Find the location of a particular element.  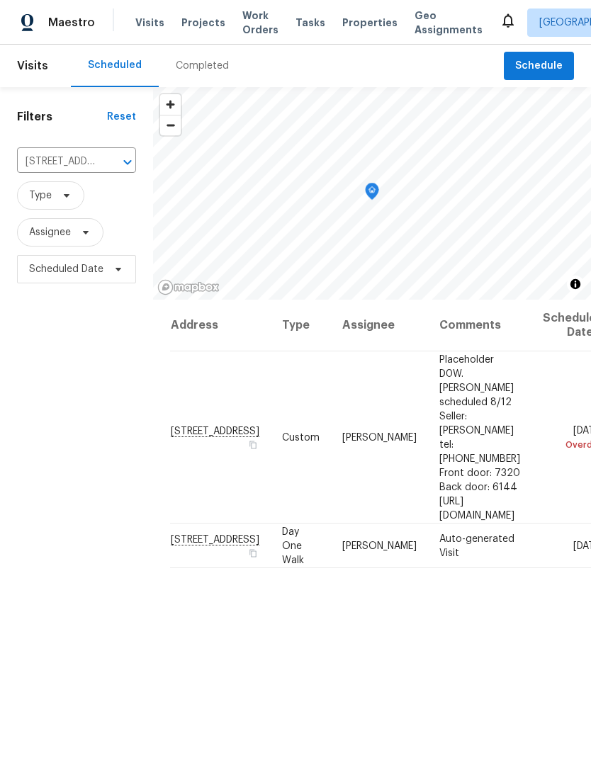

button: Schedule is located at coordinates (538, 66).